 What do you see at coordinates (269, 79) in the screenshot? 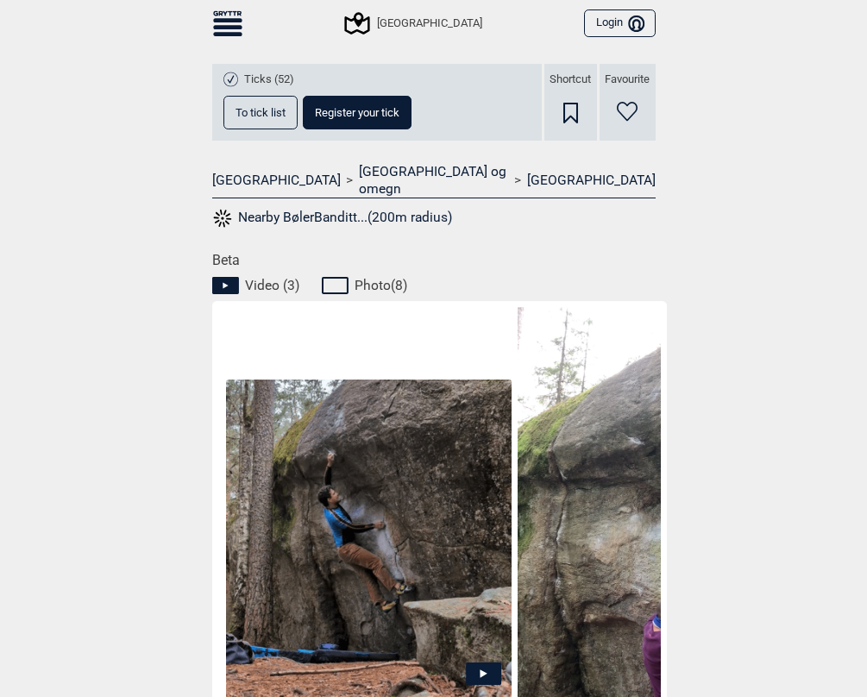
I see `span: Ticks (52)` at bounding box center [269, 79].